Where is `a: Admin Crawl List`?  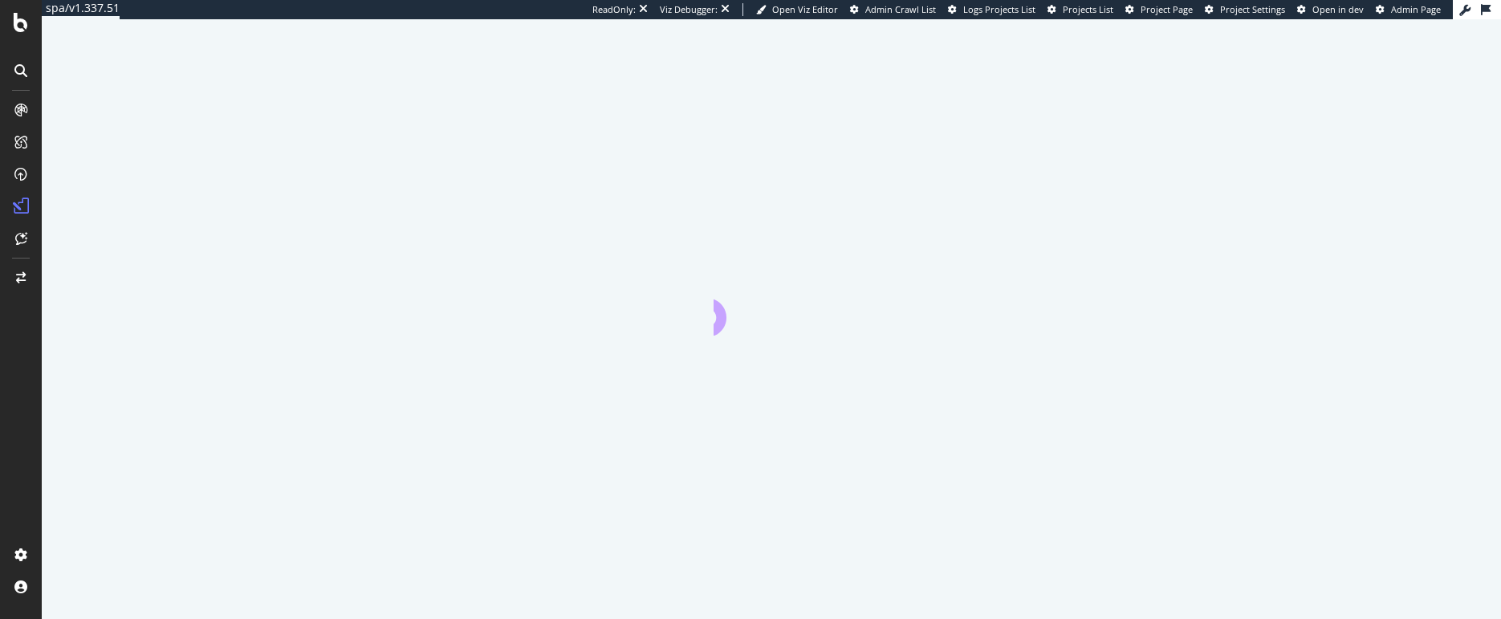
a: Admin Crawl List is located at coordinates (893, 10).